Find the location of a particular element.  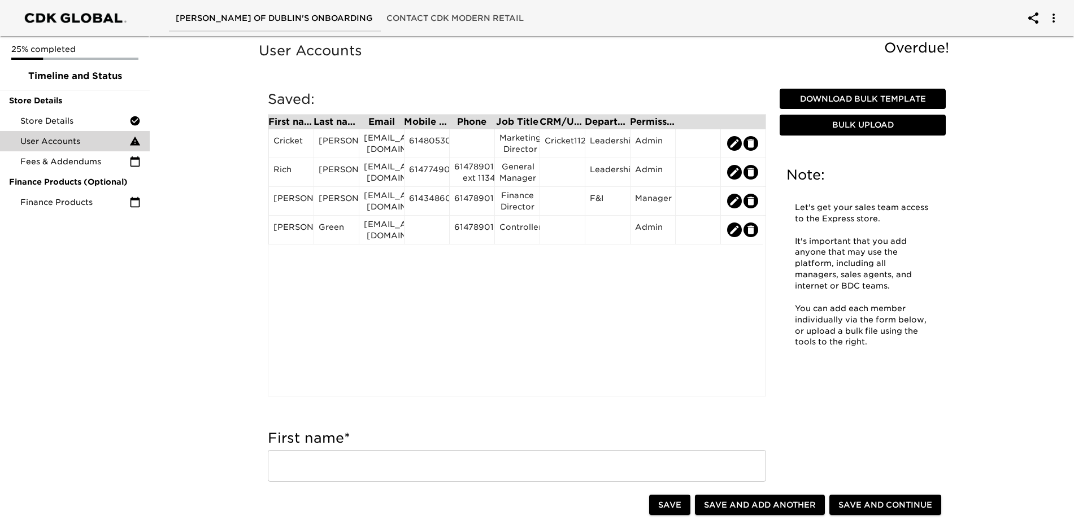

button: Save and Continue is located at coordinates (885, 505).